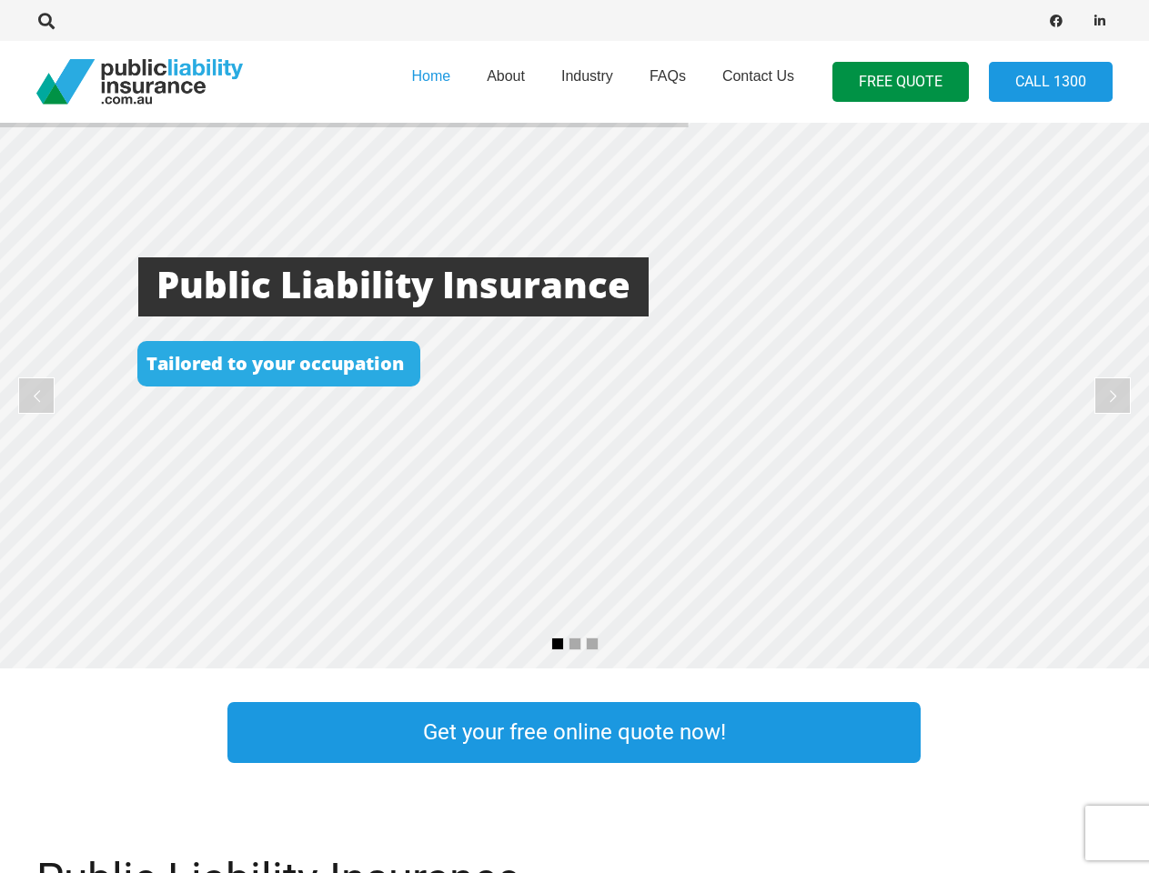 The height and width of the screenshot is (873, 1149). Describe the element at coordinates (430, 75) in the screenshot. I see `span: Home` at that location.